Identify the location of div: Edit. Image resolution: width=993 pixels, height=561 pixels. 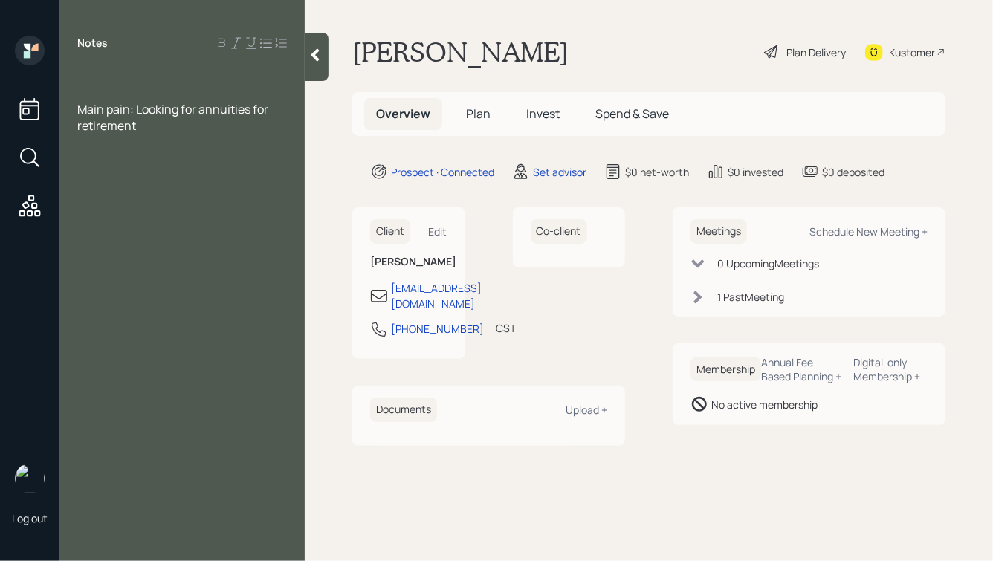
(438, 231).